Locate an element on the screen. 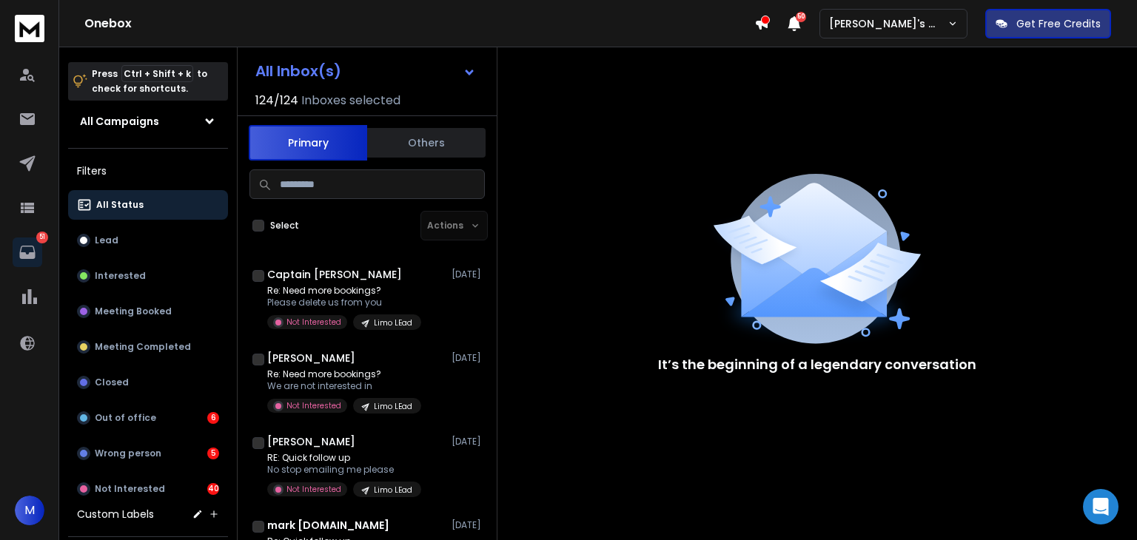 The width and height of the screenshot is (1137, 540). button: Get Free Credits is located at coordinates (1048, 24).